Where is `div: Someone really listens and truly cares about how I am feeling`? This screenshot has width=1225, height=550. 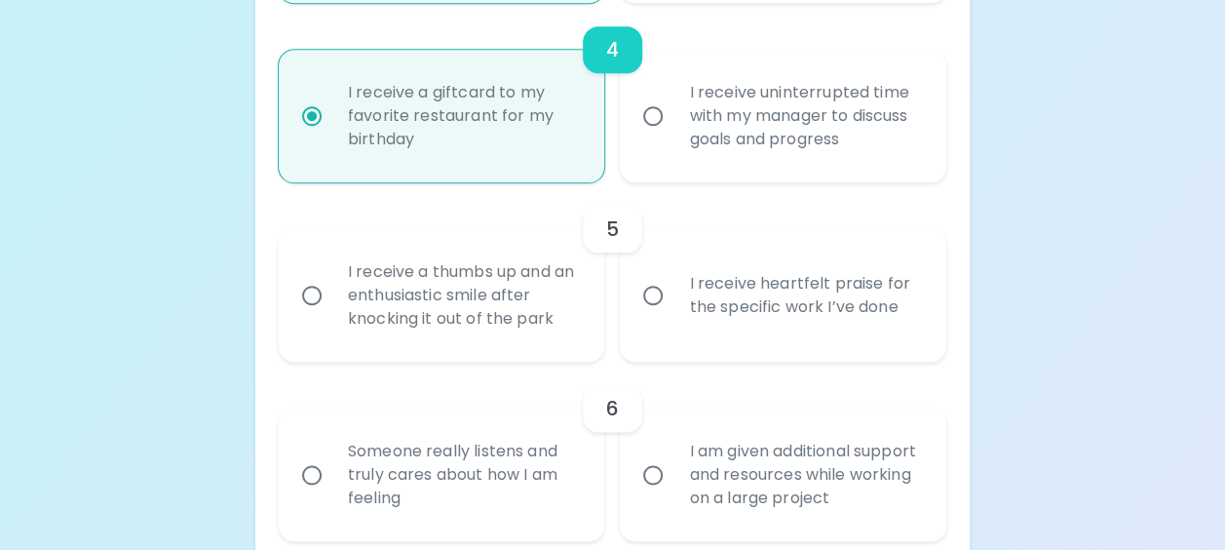 div: Someone really listens and truly cares about how I am feeling is located at coordinates (463, 475).